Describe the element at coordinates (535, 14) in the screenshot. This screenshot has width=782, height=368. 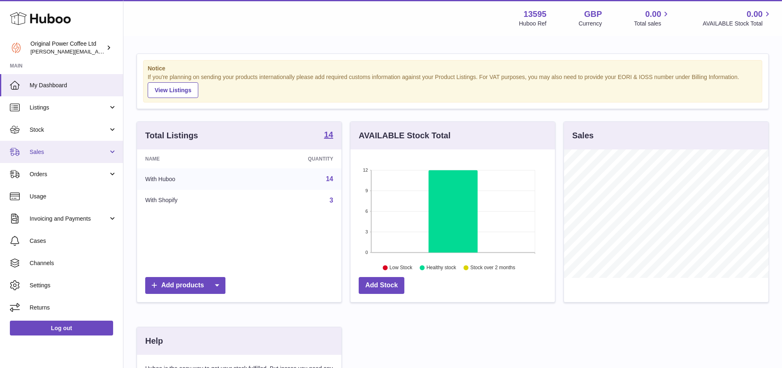
I see `strong: 13595` at that location.